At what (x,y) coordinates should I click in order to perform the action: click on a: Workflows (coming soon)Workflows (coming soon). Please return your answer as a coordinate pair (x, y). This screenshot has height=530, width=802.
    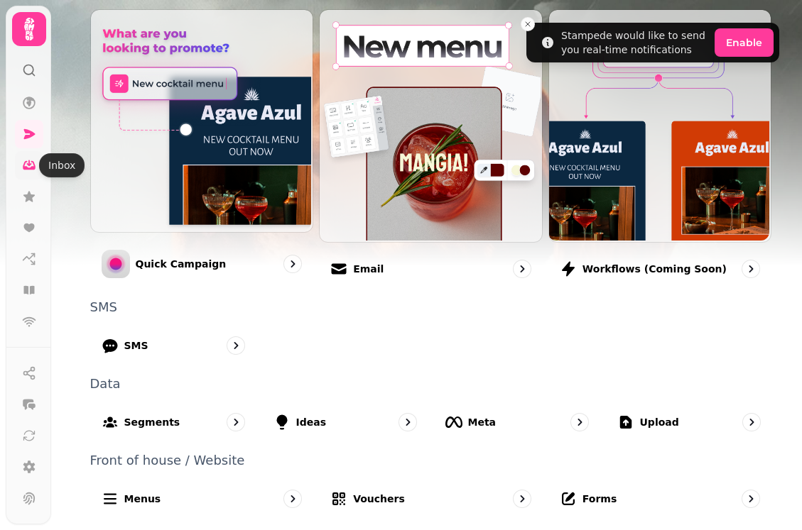
    Looking at the image, I should click on (660, 149).